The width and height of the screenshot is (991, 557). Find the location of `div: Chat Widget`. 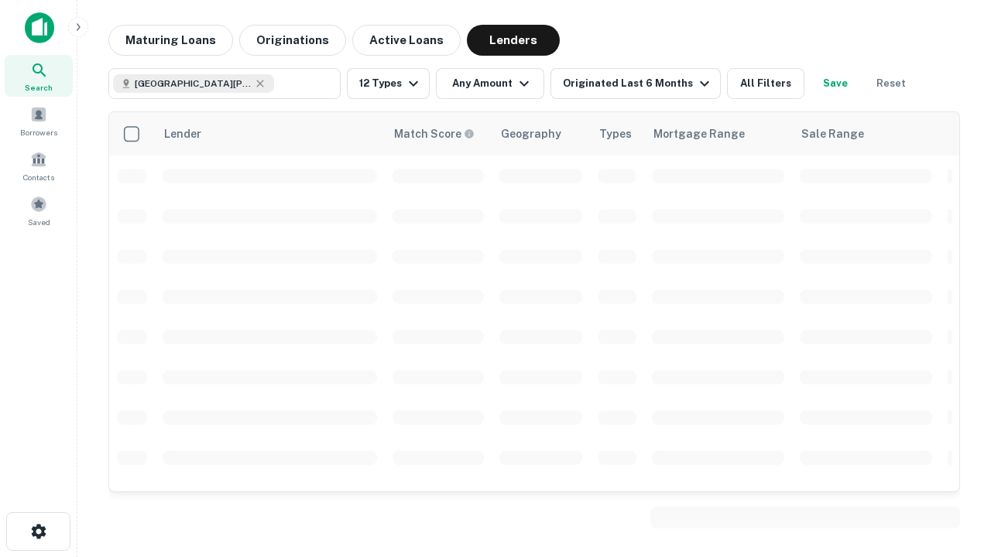

div: Chat Widget is located at coordinates (952, 471).